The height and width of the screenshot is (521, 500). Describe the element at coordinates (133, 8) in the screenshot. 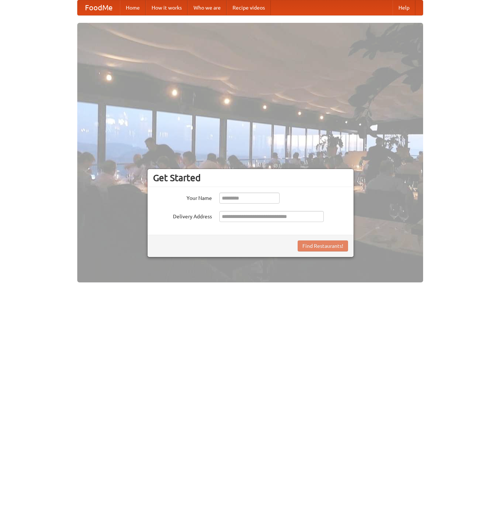

I see `a: Home` at that location.